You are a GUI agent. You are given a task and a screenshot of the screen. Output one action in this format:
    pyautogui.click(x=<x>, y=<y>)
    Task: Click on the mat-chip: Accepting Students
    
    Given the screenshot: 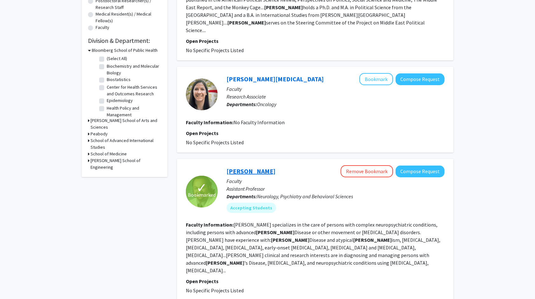 What is the action you would take?
    pyautogui.click(x=252, y=208)
    